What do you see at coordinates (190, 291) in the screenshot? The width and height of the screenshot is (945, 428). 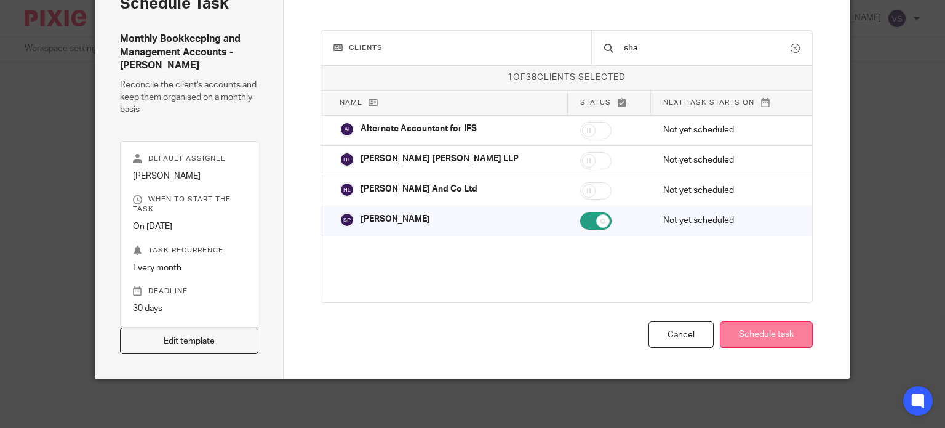 I see `p: Deadline` at bounding box center [190, 291].